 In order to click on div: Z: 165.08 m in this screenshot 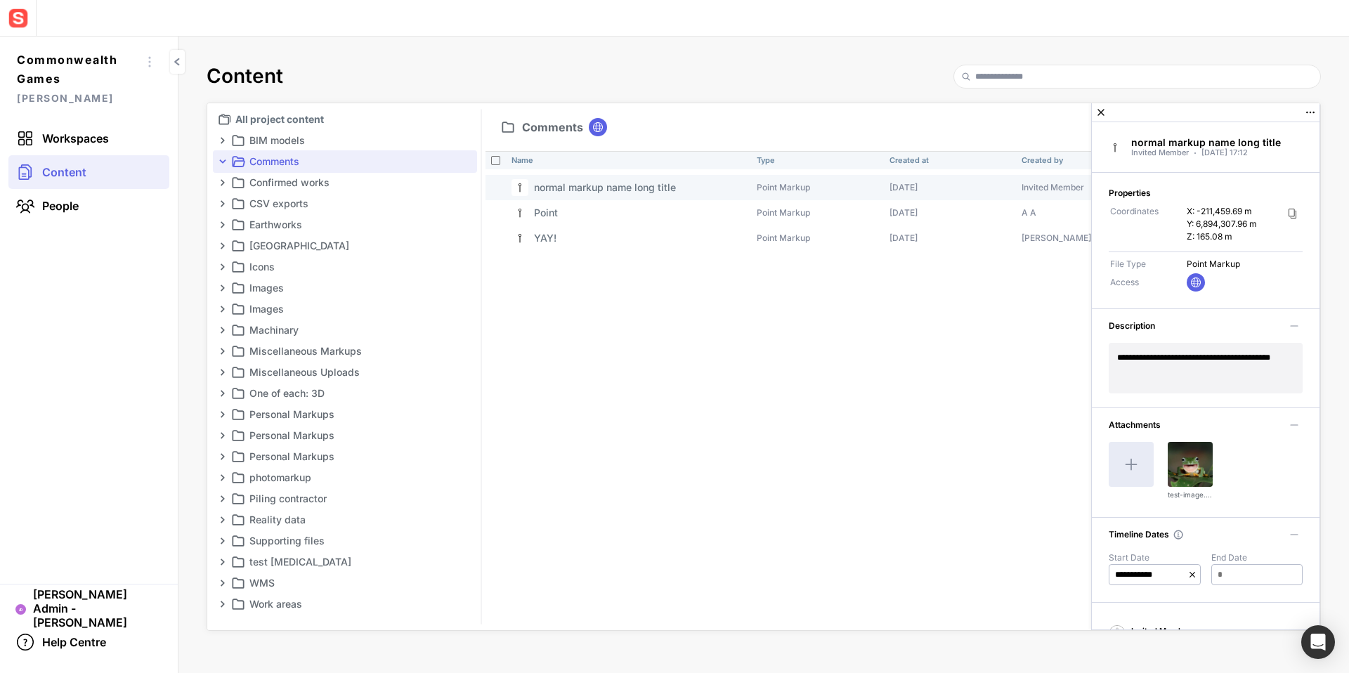, I will do `click(1222, 237)`.